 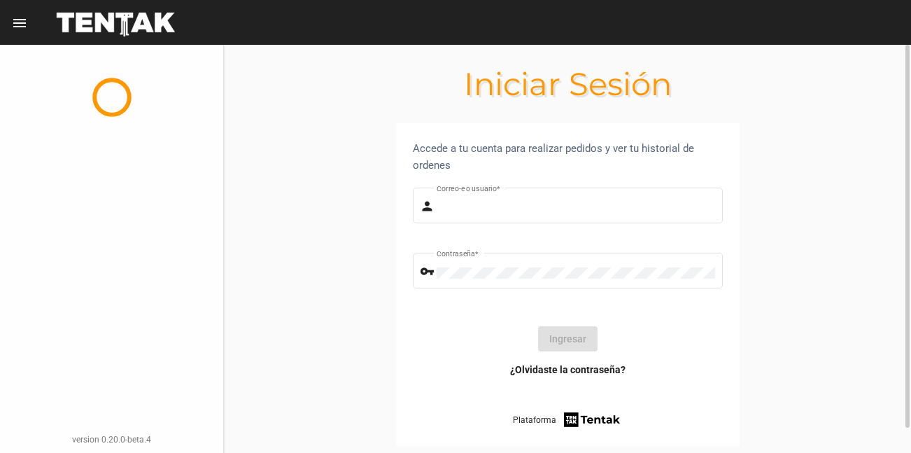 What do you see at coordinates (567, 84) in the screenshot?
I see `h1: Iniciar Sesión` at bounding box center [567, 84].